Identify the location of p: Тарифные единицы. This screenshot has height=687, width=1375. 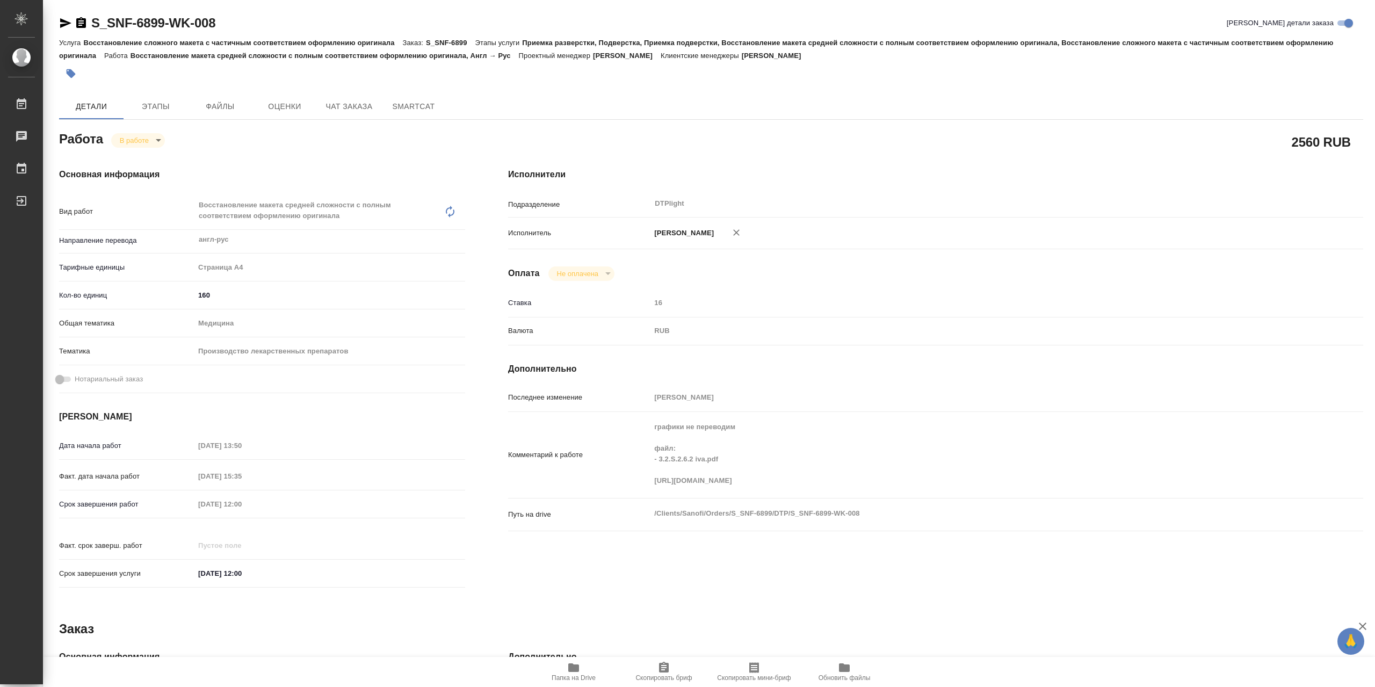
(127, 268).